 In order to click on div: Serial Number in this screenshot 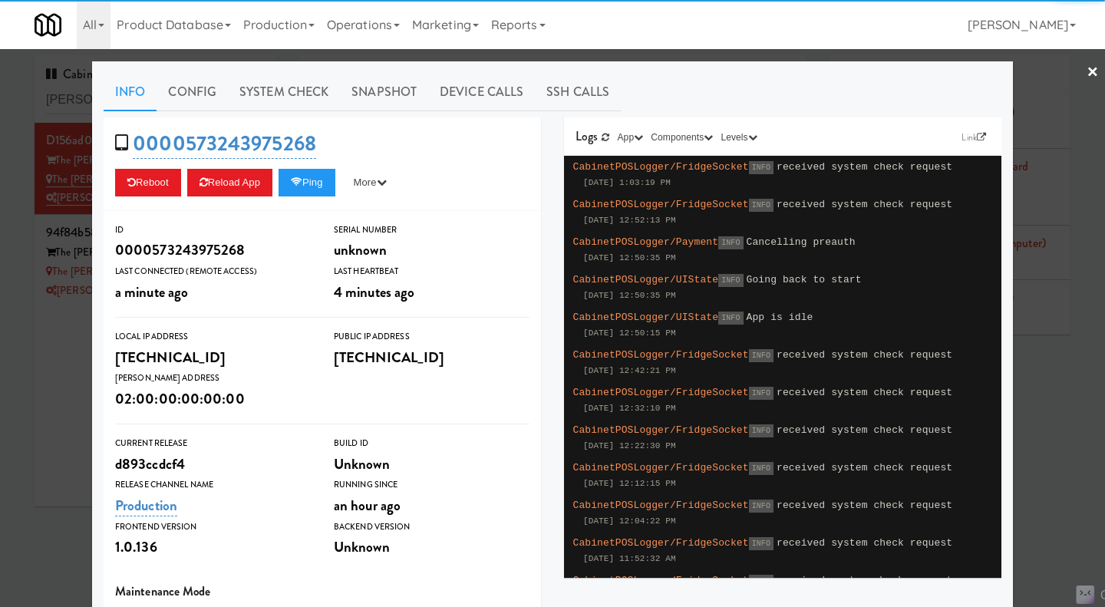, I will do `click(431, 230)`.